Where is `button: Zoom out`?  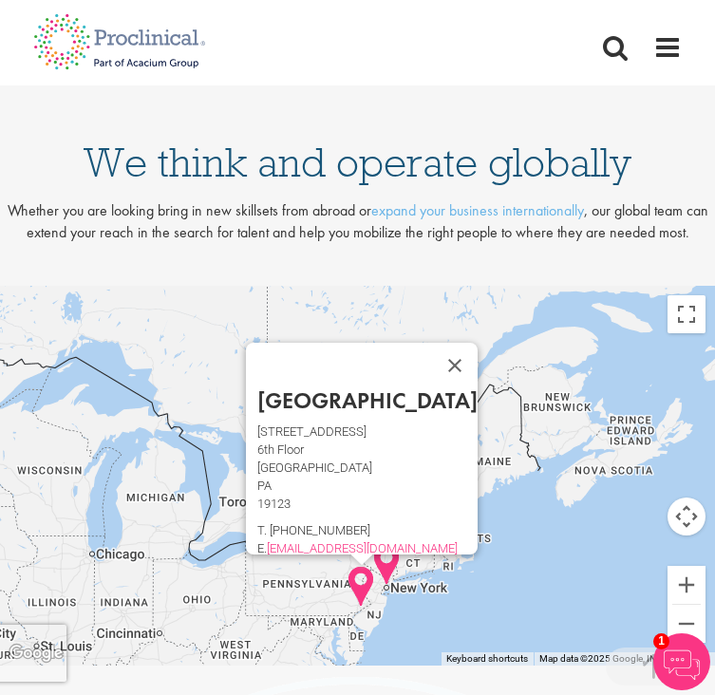 button: Zoom out is located at coordinates (686, 624).